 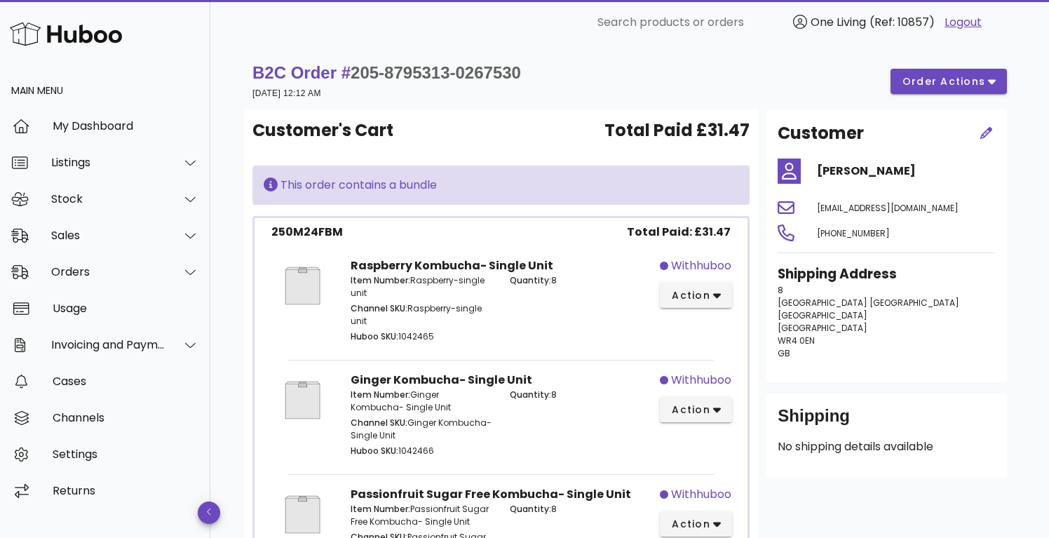 I want to click on span: GB, so click(x=784, y=353).